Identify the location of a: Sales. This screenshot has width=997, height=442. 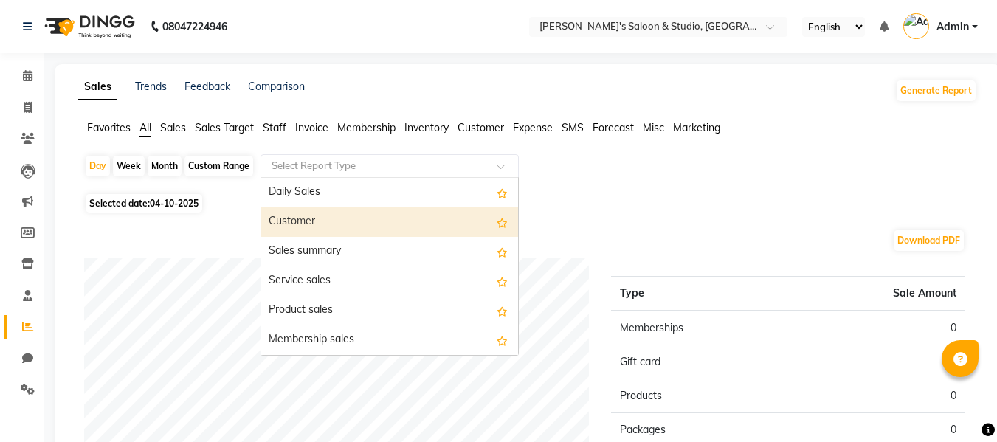
(97, 87).